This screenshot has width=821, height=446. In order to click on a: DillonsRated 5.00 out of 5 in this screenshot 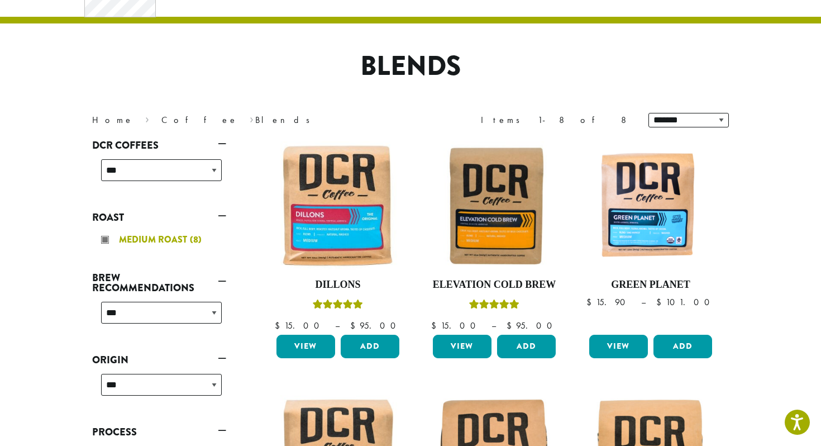, I will do `click(338, 236)`.